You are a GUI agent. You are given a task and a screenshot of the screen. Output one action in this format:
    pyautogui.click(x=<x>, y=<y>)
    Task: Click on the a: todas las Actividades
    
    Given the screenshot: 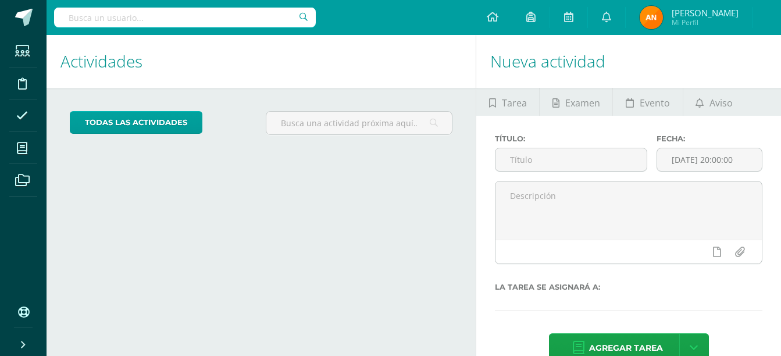 What is the action you would take?
    pyautogui.click(x=136, y=122)
    